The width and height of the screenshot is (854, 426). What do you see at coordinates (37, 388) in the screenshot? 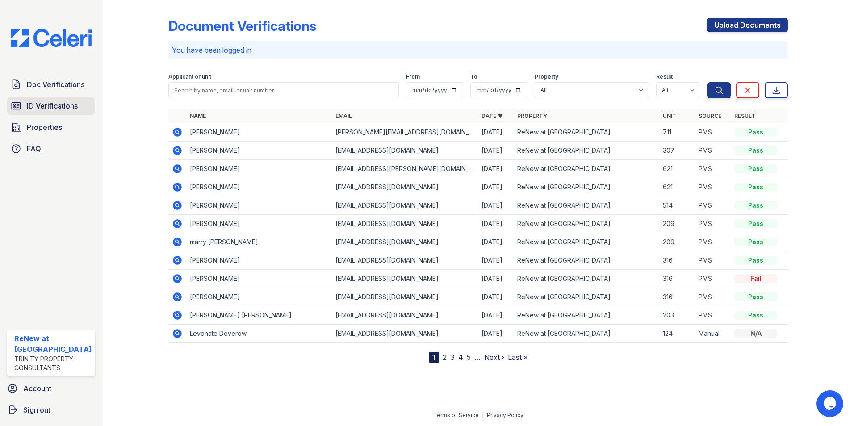
I see `span: Account` at bounding box center [37, 388].